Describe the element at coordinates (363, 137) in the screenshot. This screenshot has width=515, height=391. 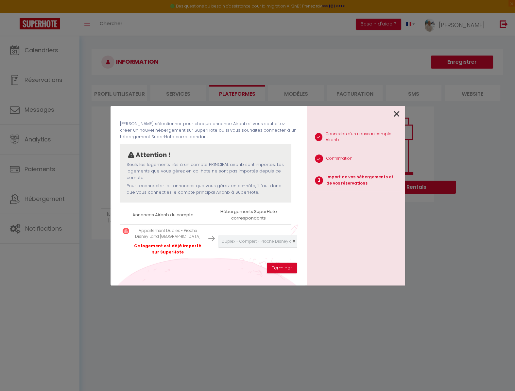
I see `p: Connexion d'un nouveau compte Airbnb` at that location.